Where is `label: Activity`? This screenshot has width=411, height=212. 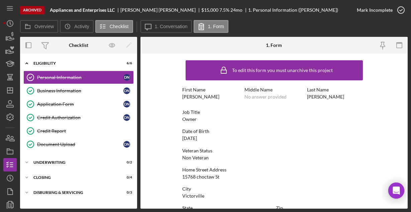
label: Activity is located at coordinates (82, 26).